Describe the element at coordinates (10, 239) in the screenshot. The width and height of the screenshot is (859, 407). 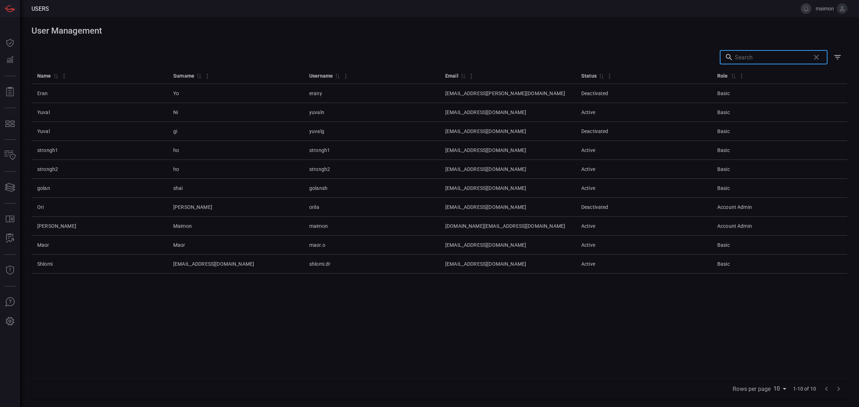
I see `button: ALERT ANALYSIS` at that location.